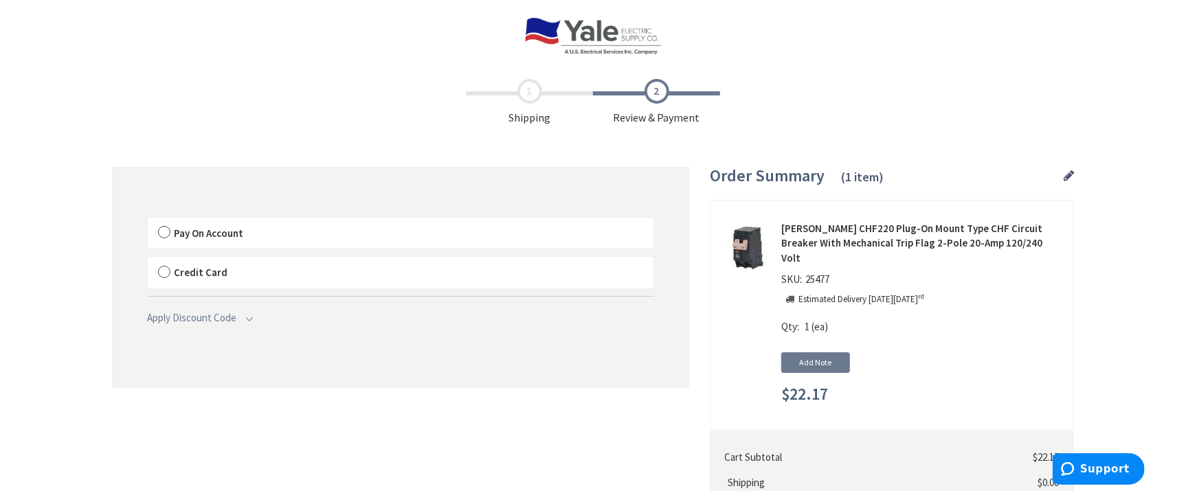 This screenshot has height=491, width=1186. I want to click on span: Credit Card, so click(201, 272).